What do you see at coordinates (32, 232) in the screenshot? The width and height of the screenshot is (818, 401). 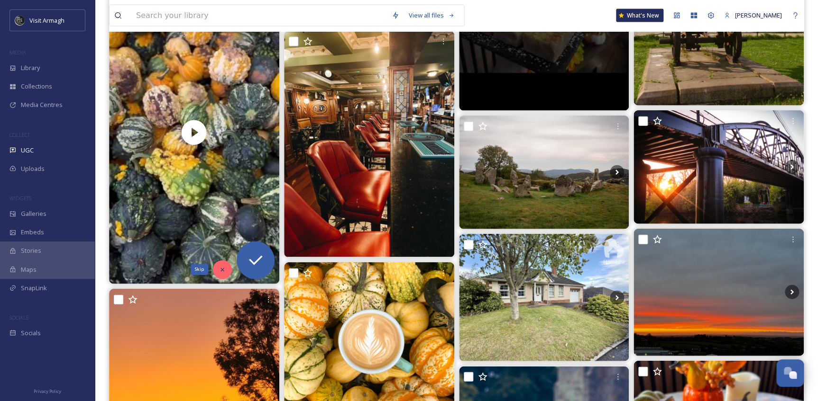 I see `span: Embeds` at bounding box center [32, 232].